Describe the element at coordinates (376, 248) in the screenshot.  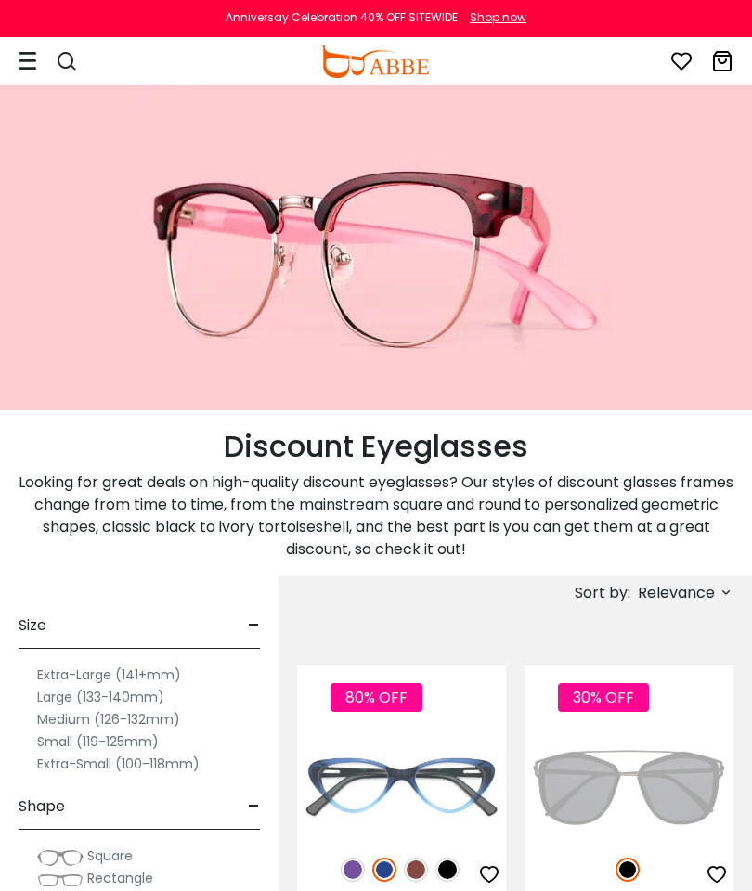
I see `img: discount eyeglasses` at that location.